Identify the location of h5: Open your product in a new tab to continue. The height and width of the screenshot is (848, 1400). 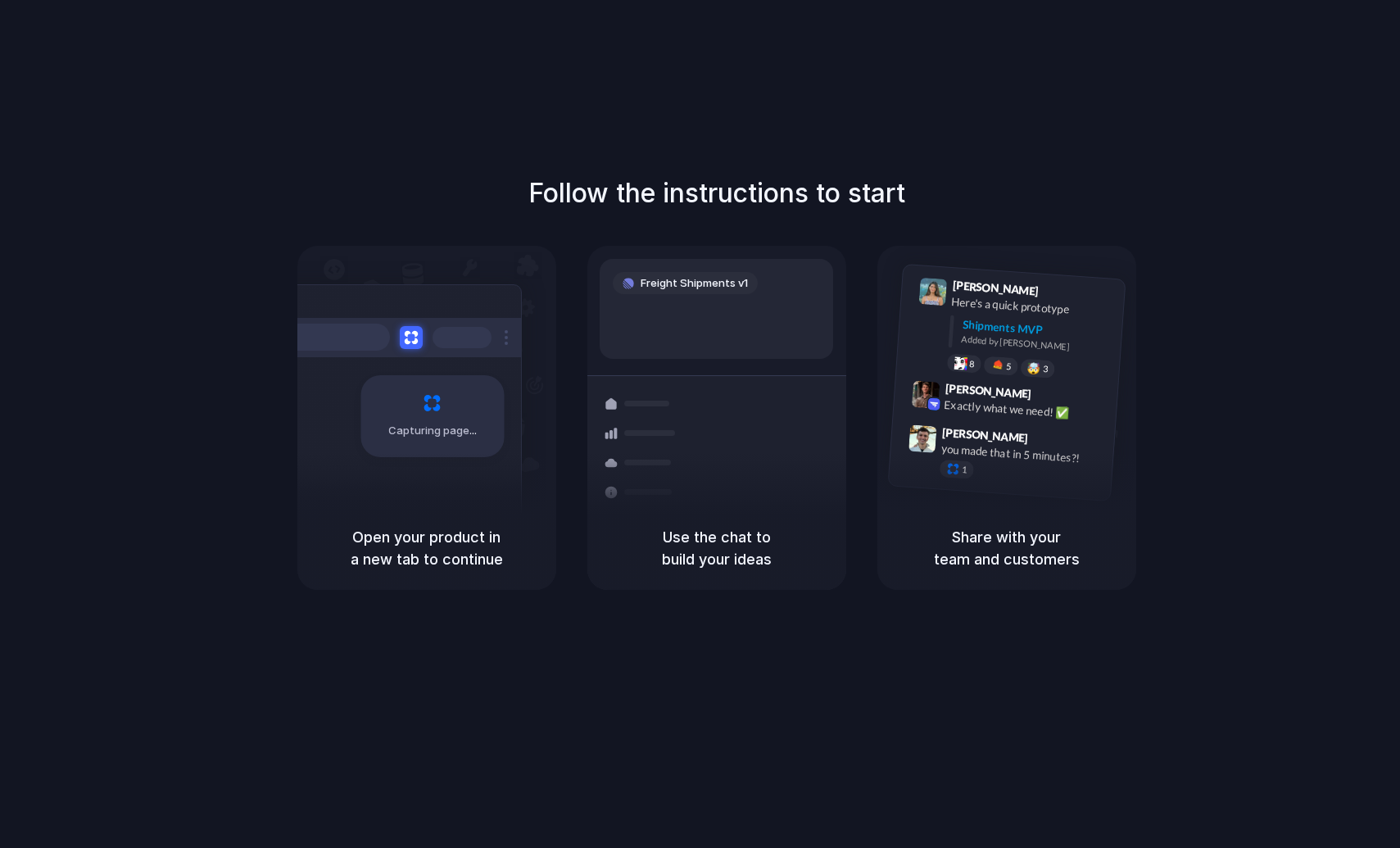
(427, 548).